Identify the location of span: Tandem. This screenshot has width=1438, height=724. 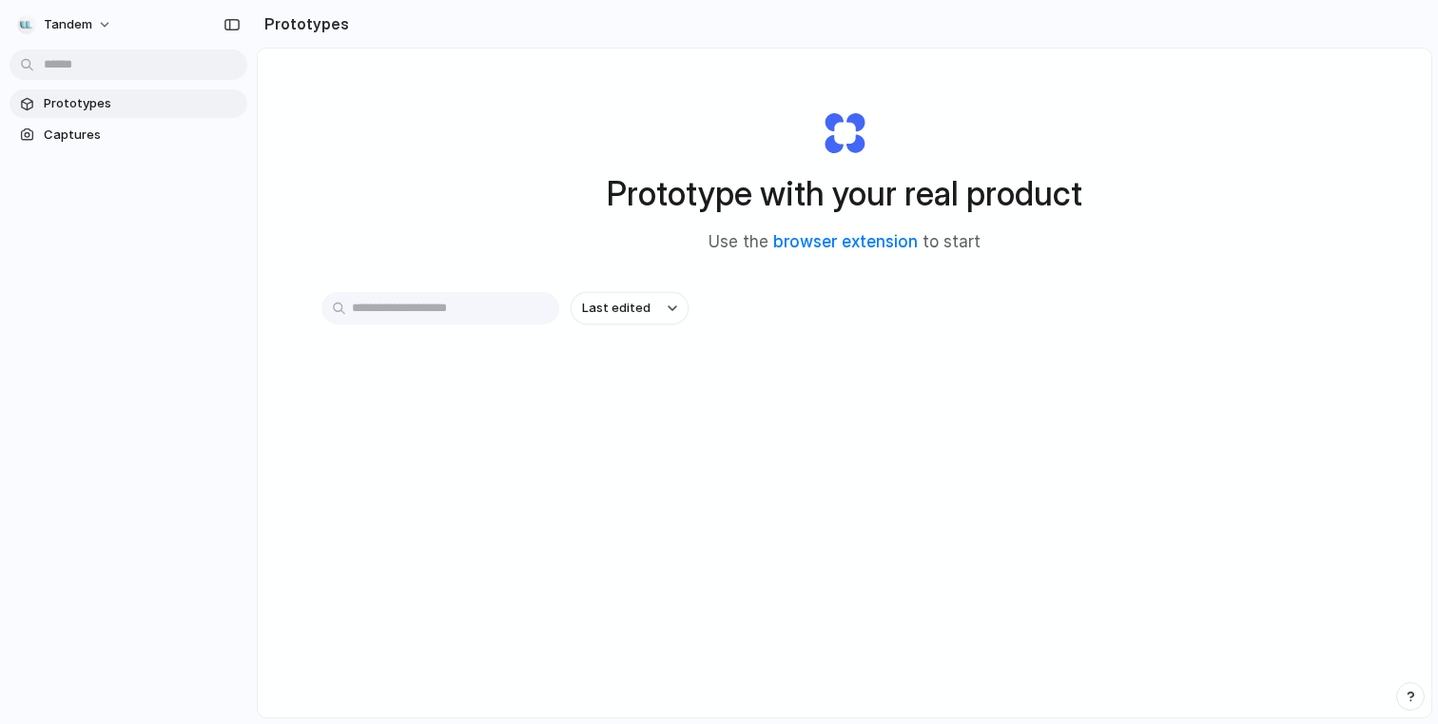
(68, 25).